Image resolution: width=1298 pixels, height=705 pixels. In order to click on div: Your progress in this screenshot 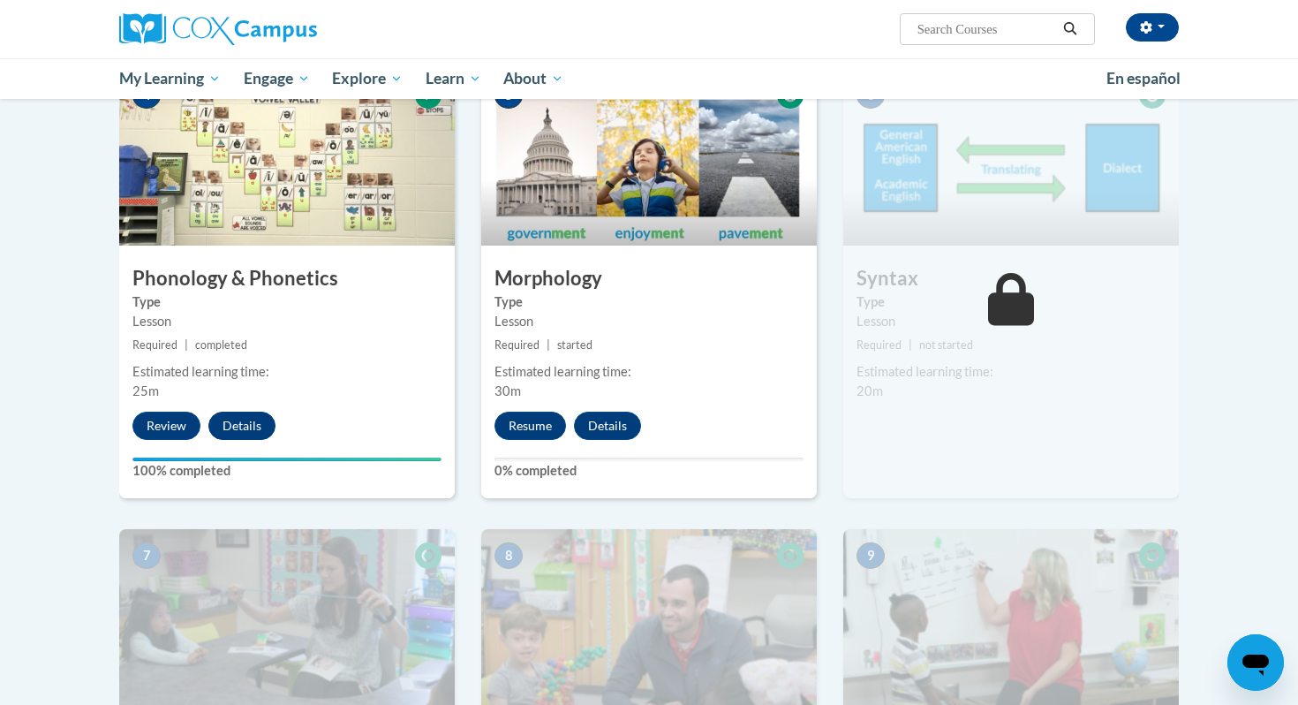, I will do `click(287, 459)`.